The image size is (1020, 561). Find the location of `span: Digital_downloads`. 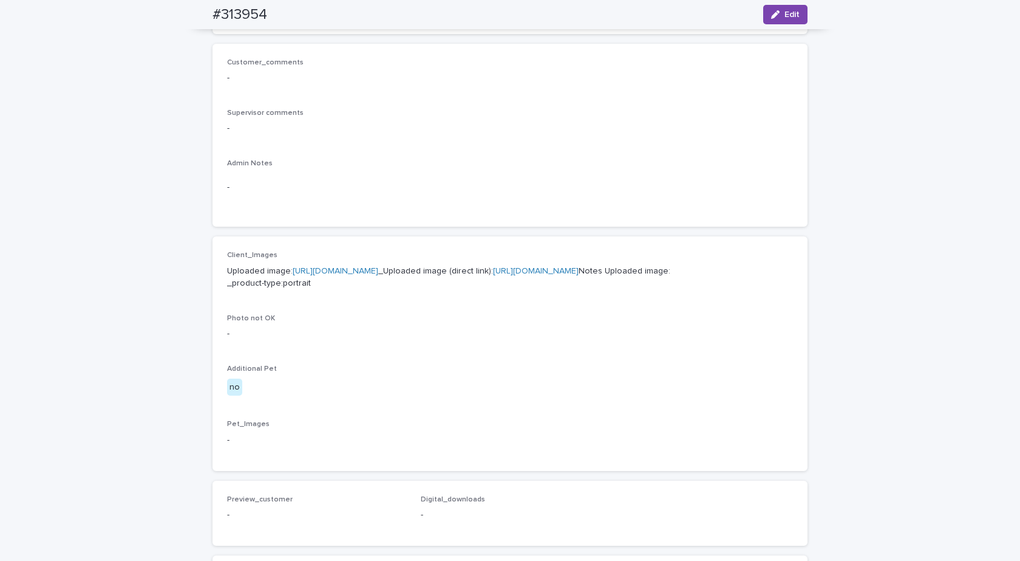

span: Digital_downloads is located at coordinates (453, 499).